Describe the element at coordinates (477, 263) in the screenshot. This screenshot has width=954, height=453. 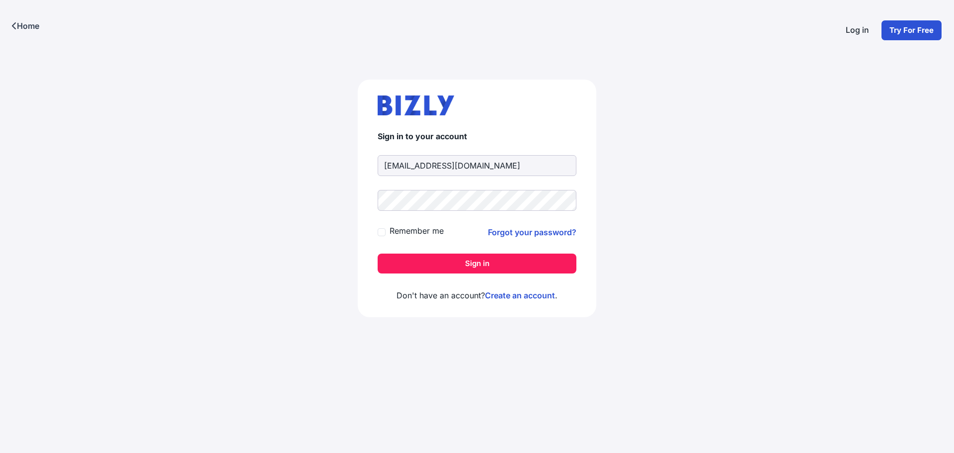
I see `button: Sign in` at that location.